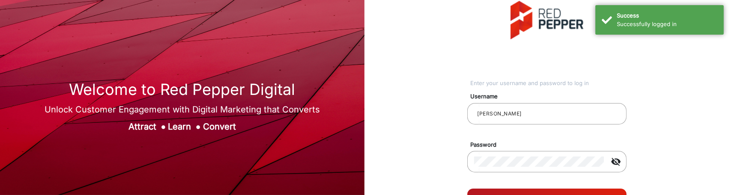 This screenshot has height=195, width=729. What do you see at coordinates (551, 97) in the screenshot?
I see `mat-label: Username` at bounding box center [551, 97].